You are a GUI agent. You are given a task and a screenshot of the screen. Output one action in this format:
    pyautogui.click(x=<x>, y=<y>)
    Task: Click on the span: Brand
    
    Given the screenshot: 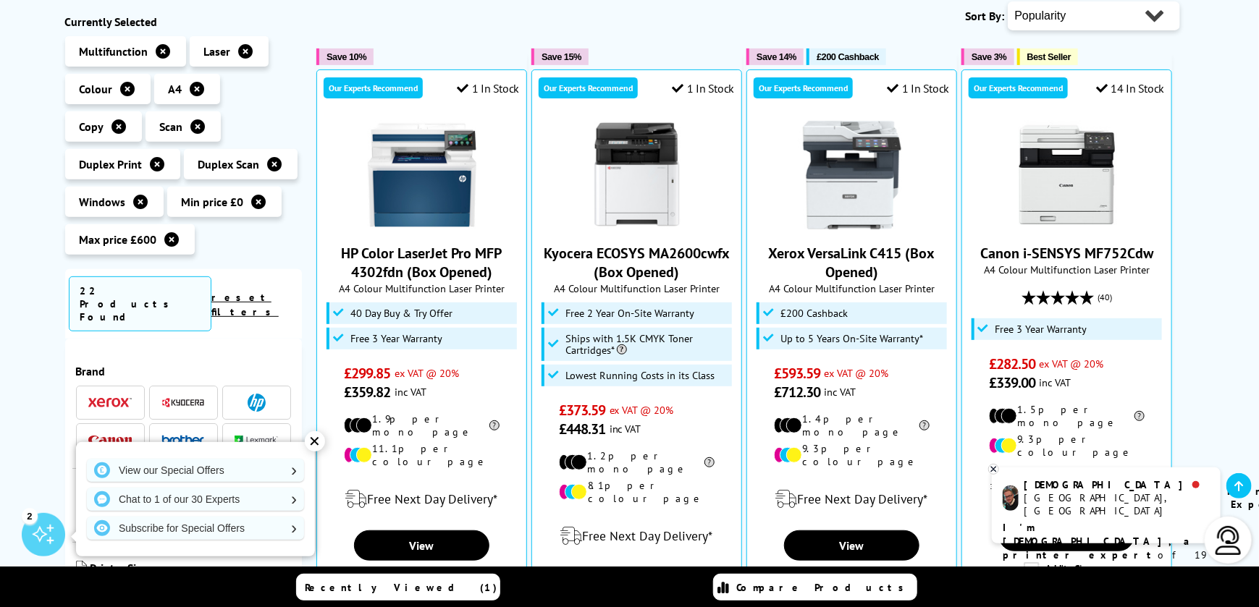 What is the action you would take?
    pyautogui.click(x=184, y=371)
    